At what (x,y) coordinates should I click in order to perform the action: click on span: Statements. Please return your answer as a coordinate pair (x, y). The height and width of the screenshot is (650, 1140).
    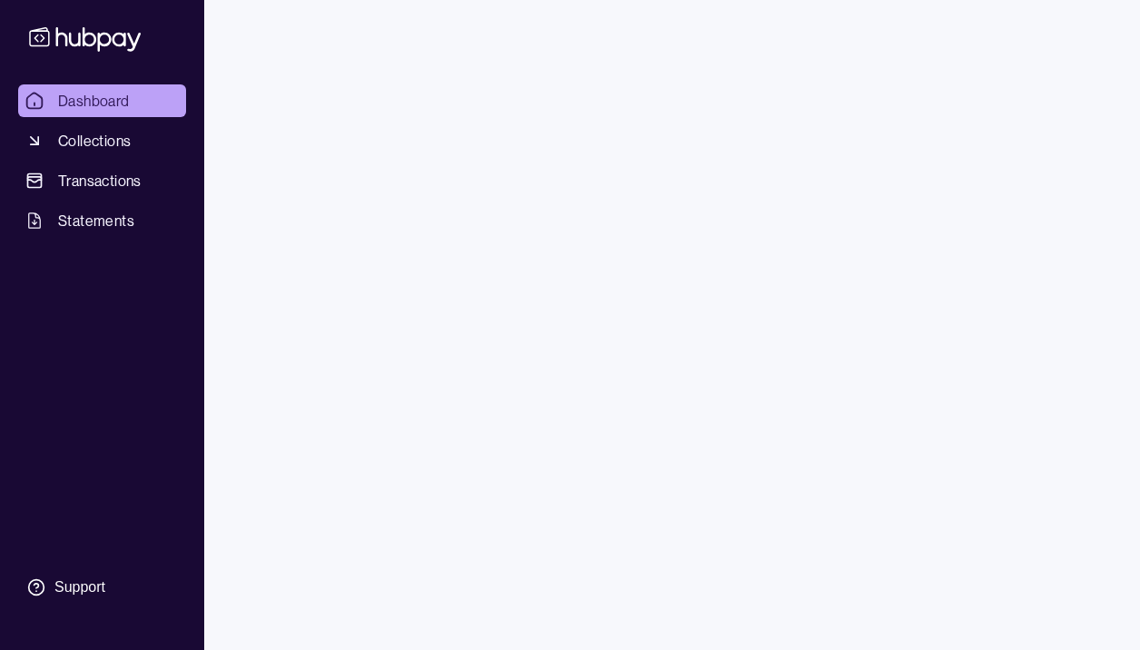
    Looking at the image, I should click on (96, 221).